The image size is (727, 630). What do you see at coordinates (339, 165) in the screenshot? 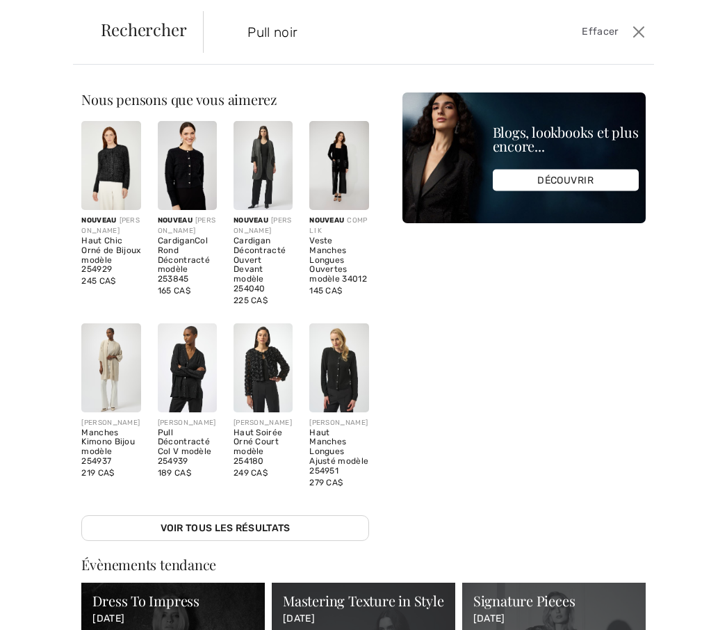
I see `img: Veste Manches Longues Ouvertes modèle 34012. As sample` at bounding box center [339, 165].